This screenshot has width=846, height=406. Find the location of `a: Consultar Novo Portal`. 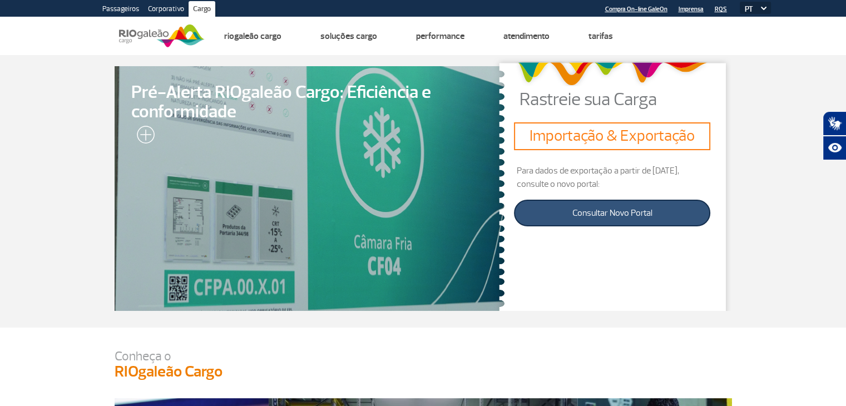

a: Consultar Novo Portal is located at coordinates (612, 213).